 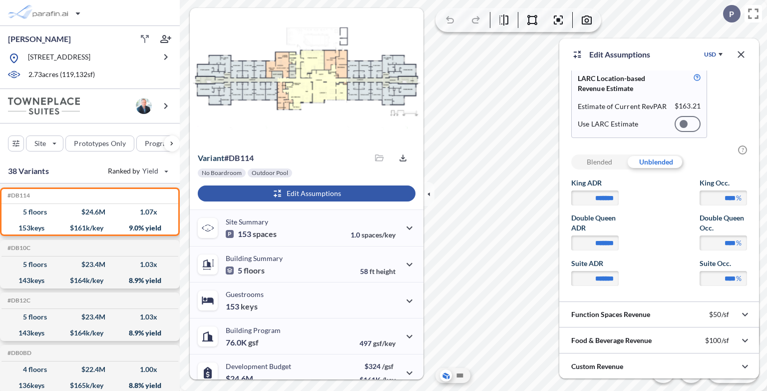 I want to click on span: height, so click(x=386, y=271).